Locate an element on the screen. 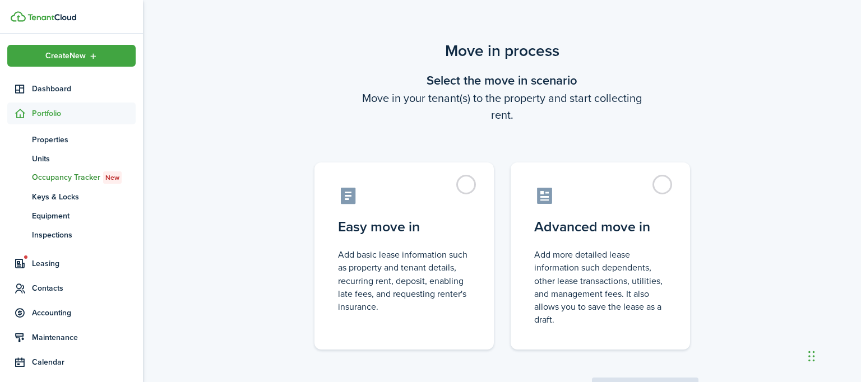 The height and width of the screenshot is (382, 861). button: Open menu is located at coordinates (71, 56).